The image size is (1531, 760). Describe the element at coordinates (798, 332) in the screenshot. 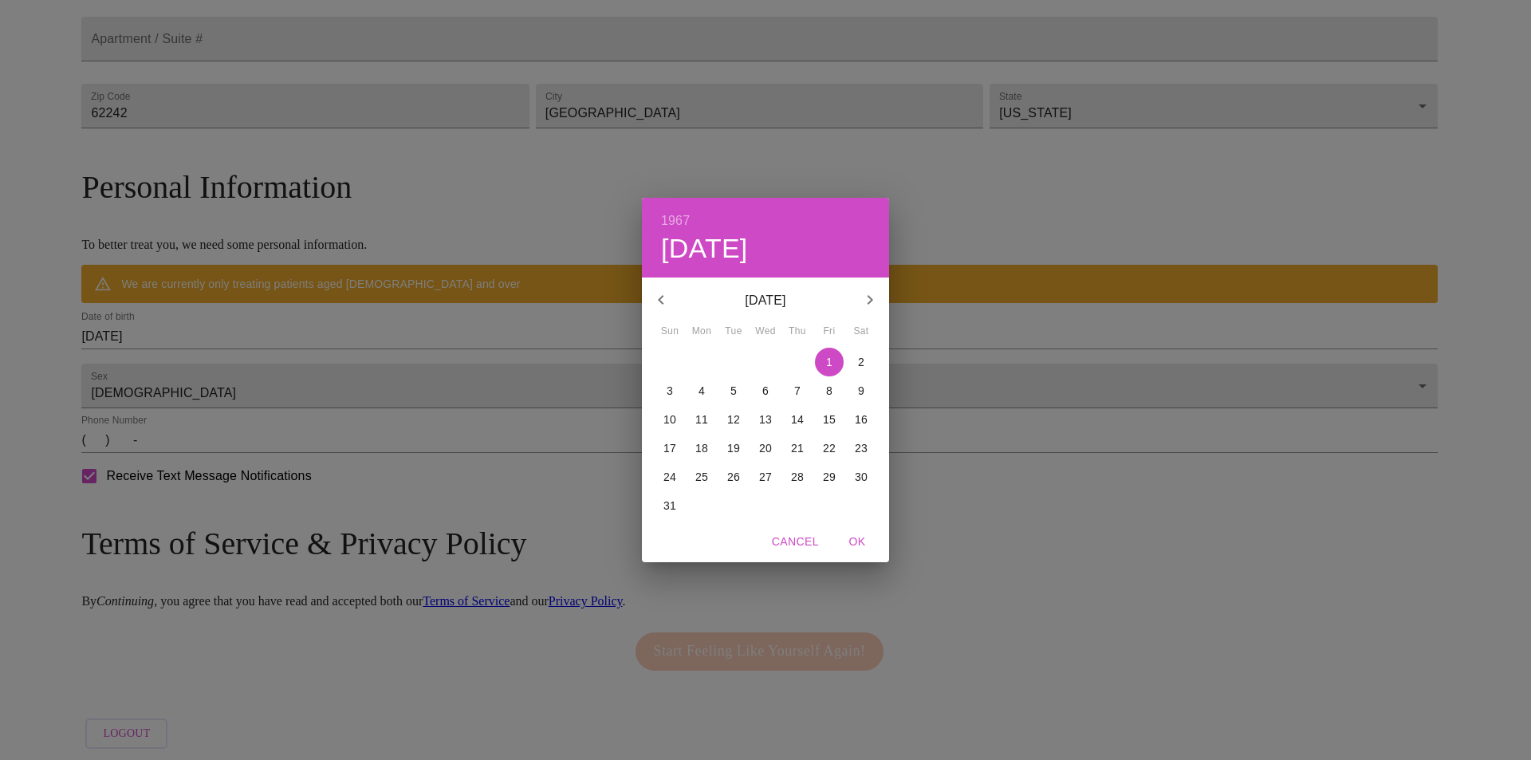

I see `span: Thu` at that location.